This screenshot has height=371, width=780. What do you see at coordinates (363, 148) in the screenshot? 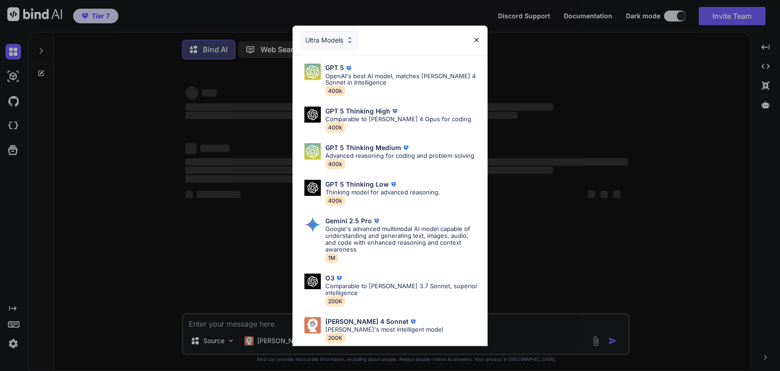
I see `p: GPT 5 Thinking Medium` at bounding box center [363, 148].